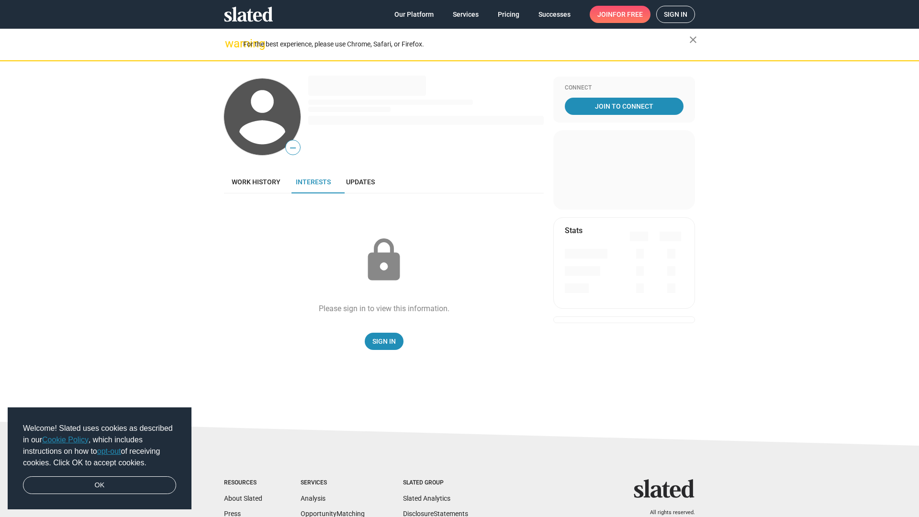  Describe the element at coordinates (624, 106) in the screenshot. I see `a: Join To Connect` at that location.